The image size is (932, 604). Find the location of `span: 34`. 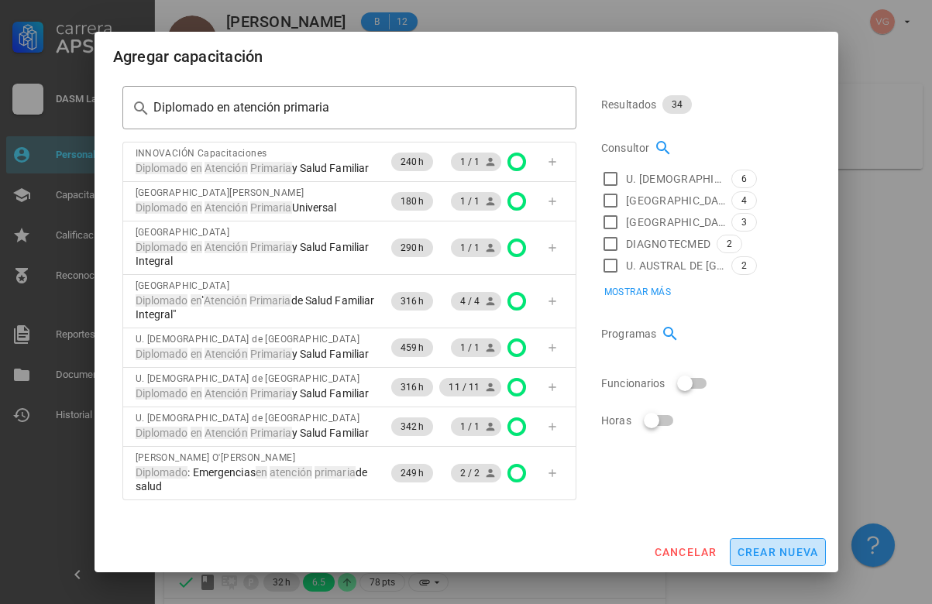

span: 34 is located at coordinates (677, 105).